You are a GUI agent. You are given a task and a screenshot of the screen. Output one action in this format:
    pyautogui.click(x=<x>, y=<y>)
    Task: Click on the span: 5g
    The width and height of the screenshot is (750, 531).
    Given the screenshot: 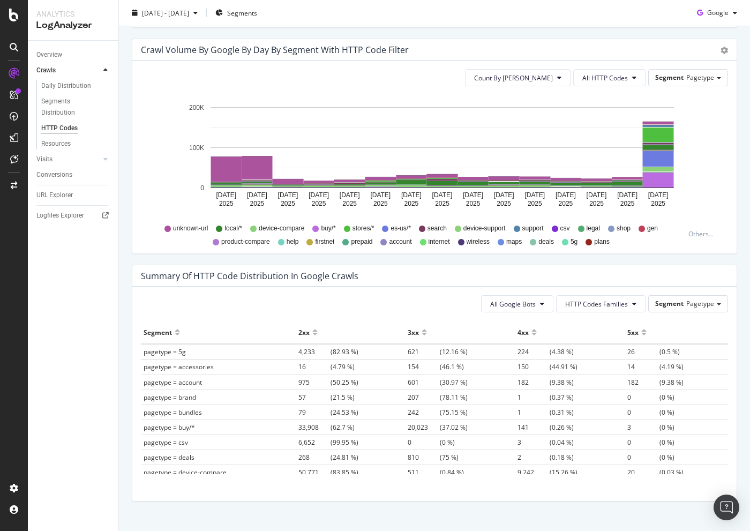 What is the action you would take?
    pyautogui.click(x=574, y=242)
    